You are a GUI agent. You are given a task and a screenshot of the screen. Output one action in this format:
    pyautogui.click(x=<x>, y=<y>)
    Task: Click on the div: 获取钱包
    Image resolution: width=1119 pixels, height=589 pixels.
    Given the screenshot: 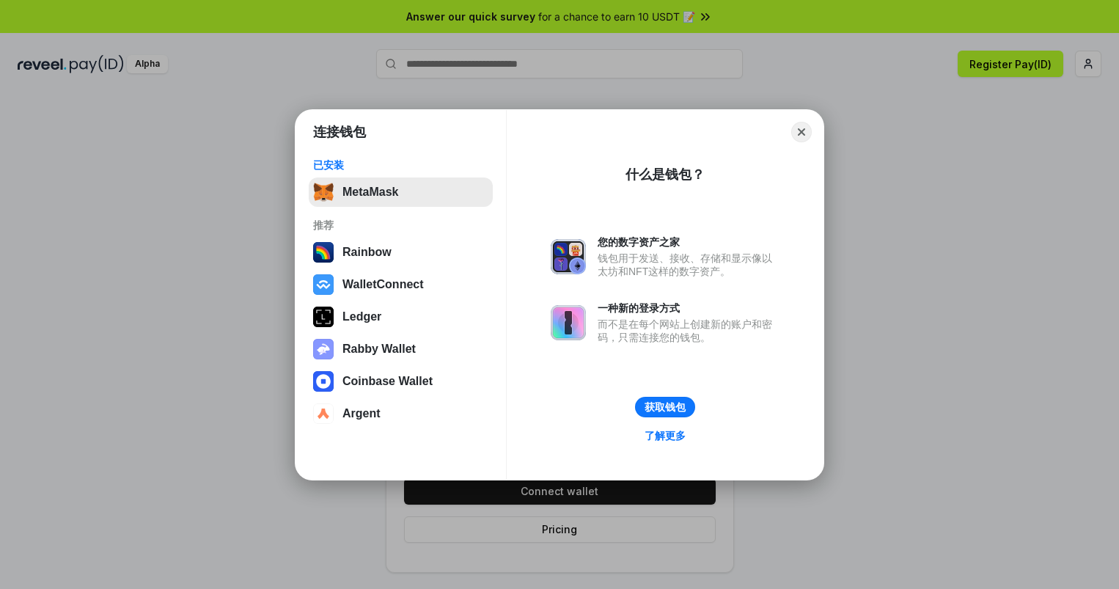 What is the action you would take?
    pyautogui.click(x=665, y=407)
    